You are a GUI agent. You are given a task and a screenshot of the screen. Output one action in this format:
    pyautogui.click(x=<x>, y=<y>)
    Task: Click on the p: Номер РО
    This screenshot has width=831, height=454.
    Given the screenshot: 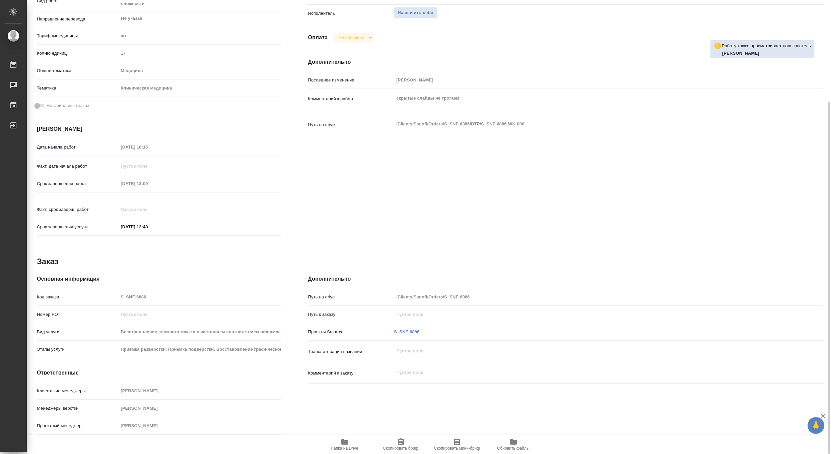 What is the action you would take?
    pyautogui.click(x=77, y=314)
    